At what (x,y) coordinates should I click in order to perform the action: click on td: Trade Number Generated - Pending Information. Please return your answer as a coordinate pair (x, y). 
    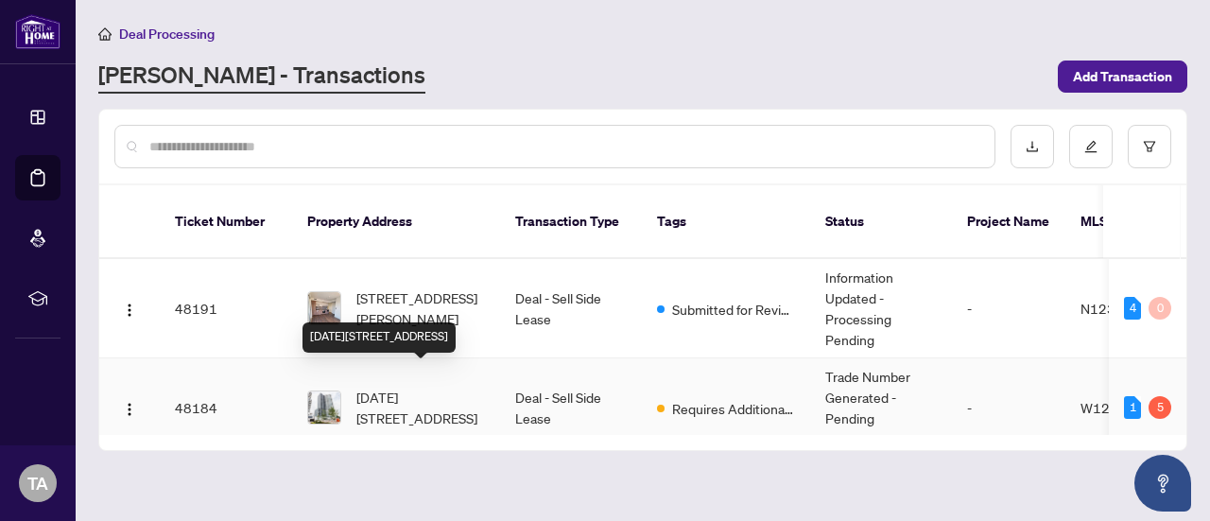
    Looking at the image, I should click on (881, 407).